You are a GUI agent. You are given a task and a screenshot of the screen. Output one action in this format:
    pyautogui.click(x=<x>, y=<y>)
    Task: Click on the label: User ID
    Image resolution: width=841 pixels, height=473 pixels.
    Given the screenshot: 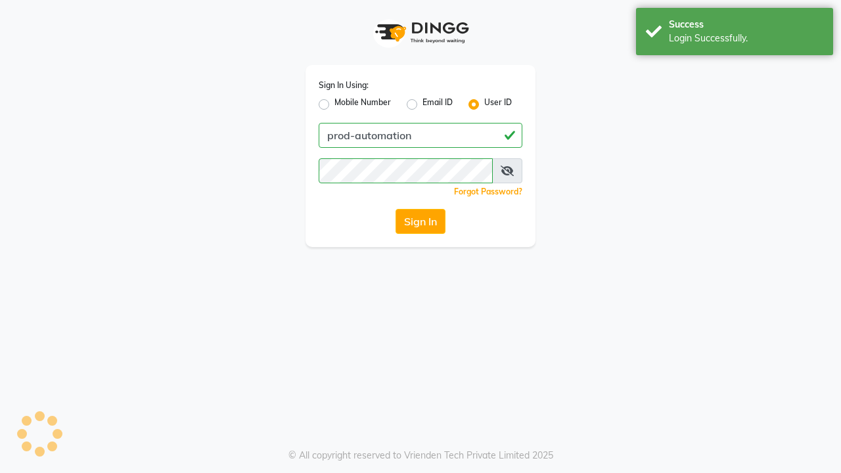 What is the action you would take?
    pyautogui.click(x=498, y=104)
    